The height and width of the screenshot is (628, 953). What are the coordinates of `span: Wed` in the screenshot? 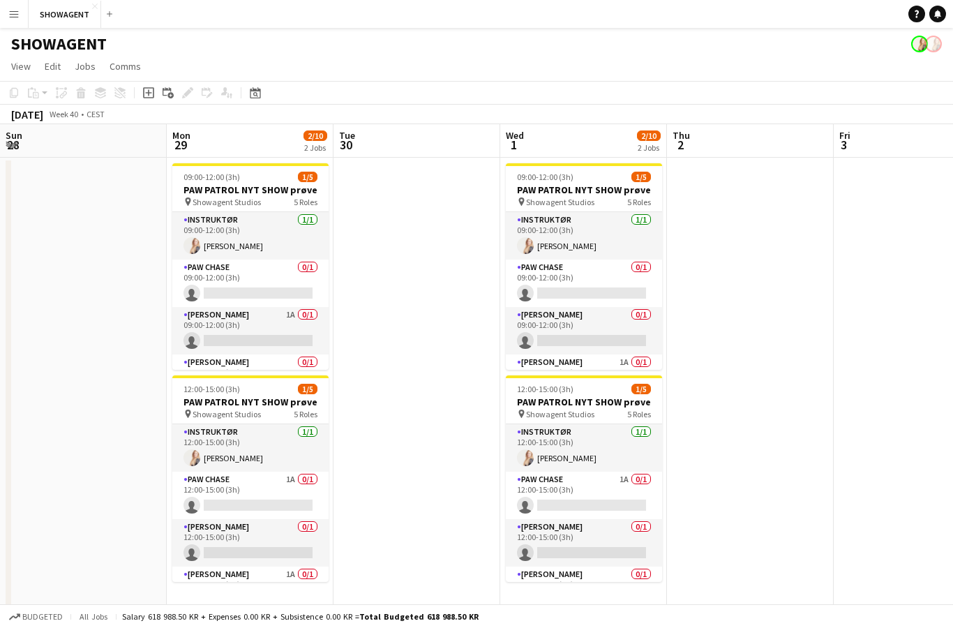 It's located at (515, 135).